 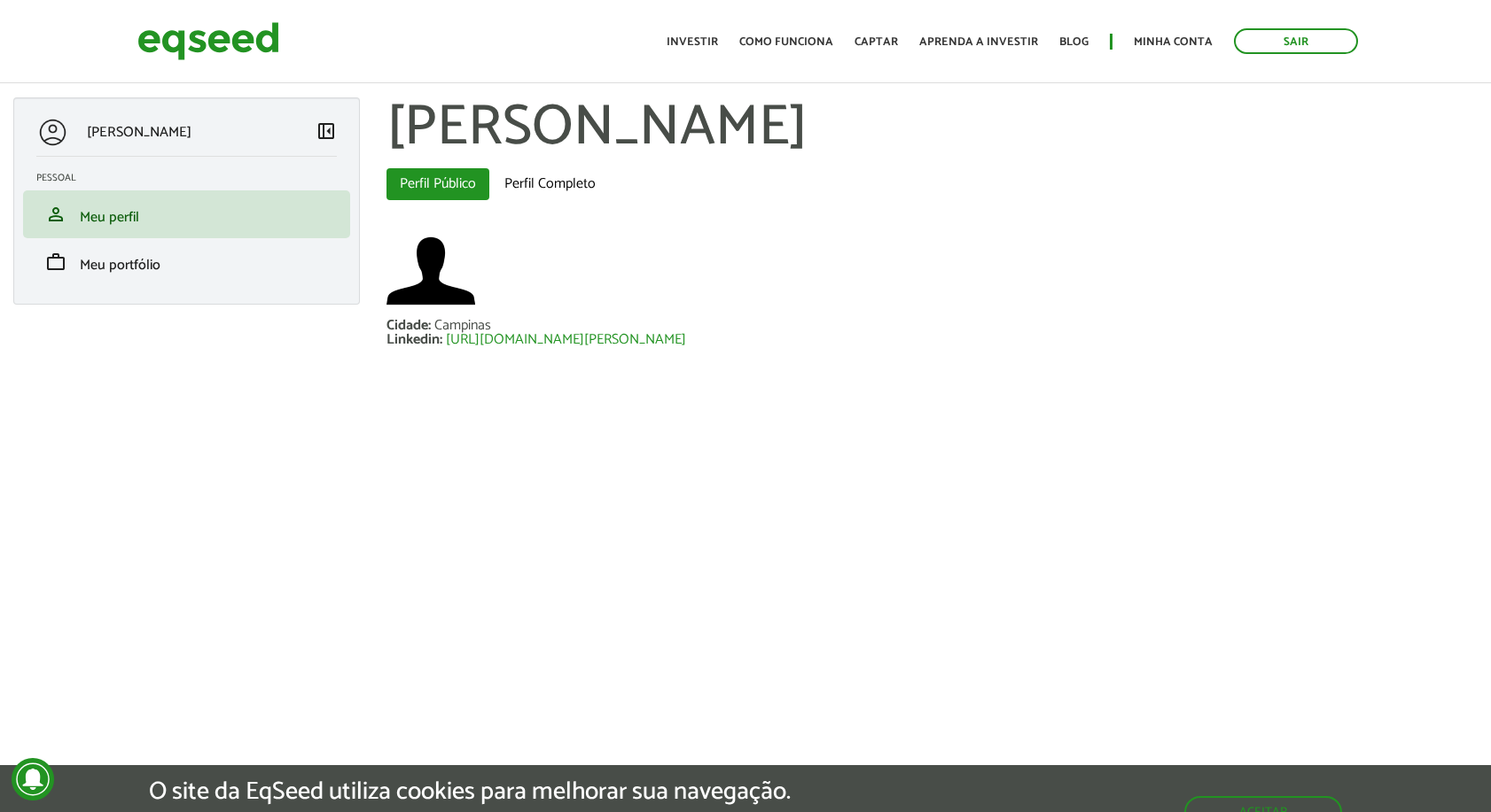 I want to click on a: Aprenda a investir, so click(x=978, y=41).